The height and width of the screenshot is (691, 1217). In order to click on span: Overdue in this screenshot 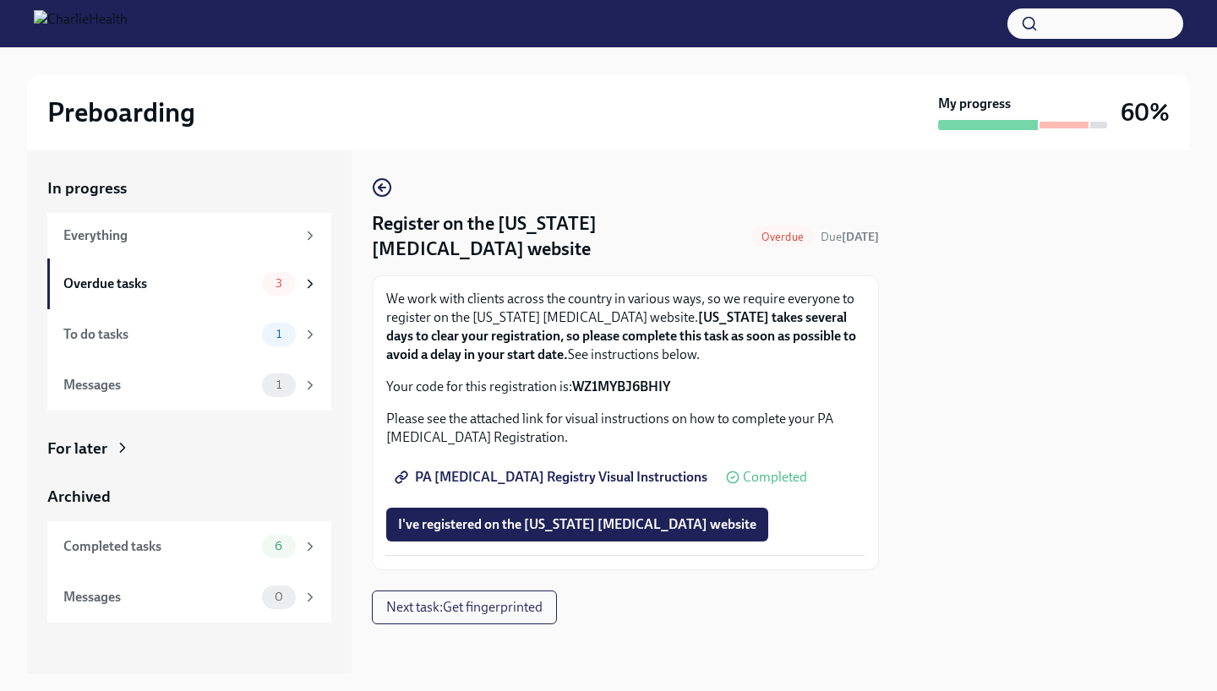, I will do `click(782, 237)`.